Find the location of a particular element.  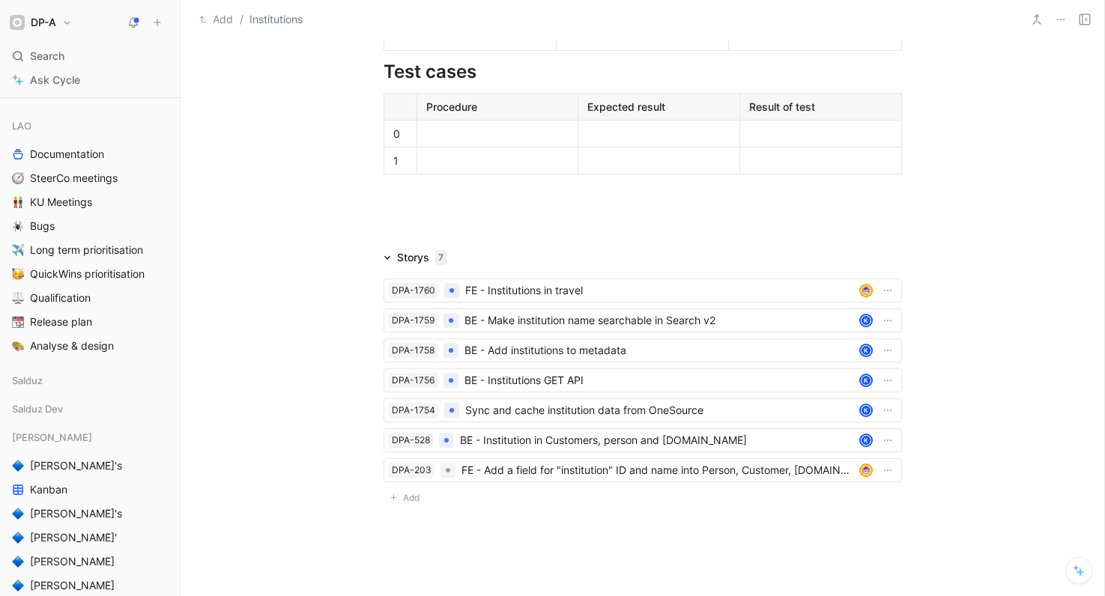

span: Bugs is located at coordinates (42, 226).